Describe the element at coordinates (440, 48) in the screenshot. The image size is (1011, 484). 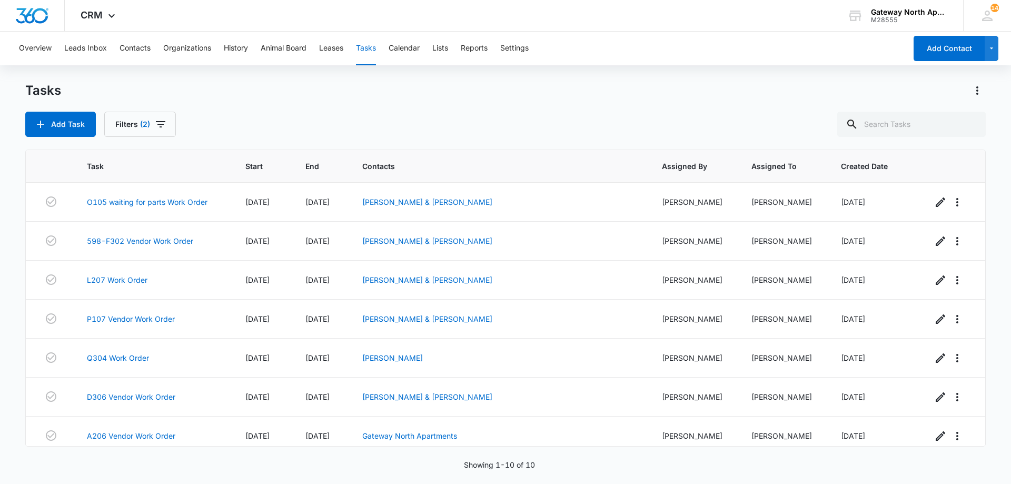
I see `button: Lists` at that location.